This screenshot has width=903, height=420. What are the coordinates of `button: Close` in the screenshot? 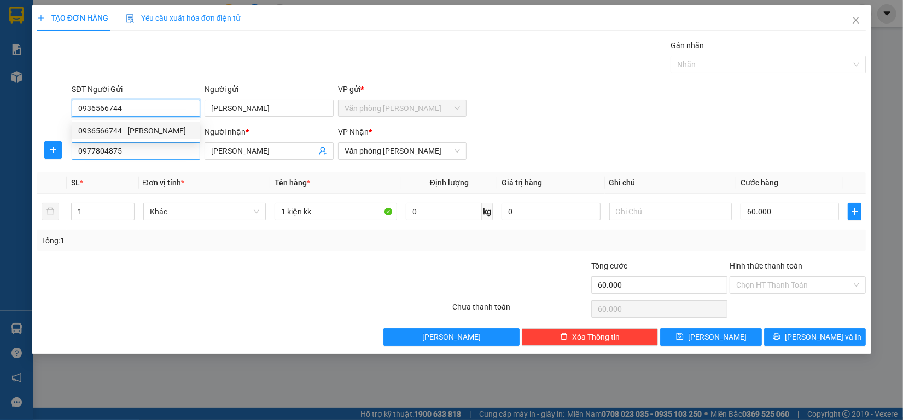 It's located at (856, 21).